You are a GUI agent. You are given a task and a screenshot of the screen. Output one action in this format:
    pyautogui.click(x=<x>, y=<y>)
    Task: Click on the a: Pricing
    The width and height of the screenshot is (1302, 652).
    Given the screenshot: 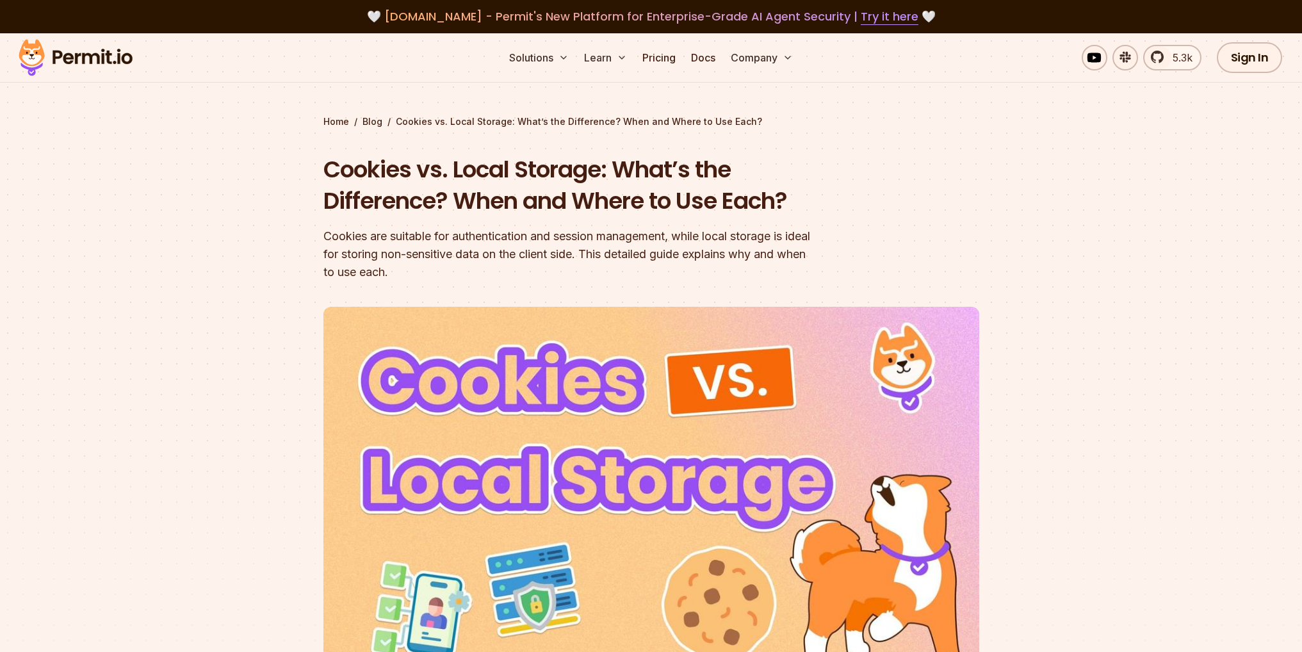 What is the action you would take?
    pyautogui.click(x=659, y=58)
    